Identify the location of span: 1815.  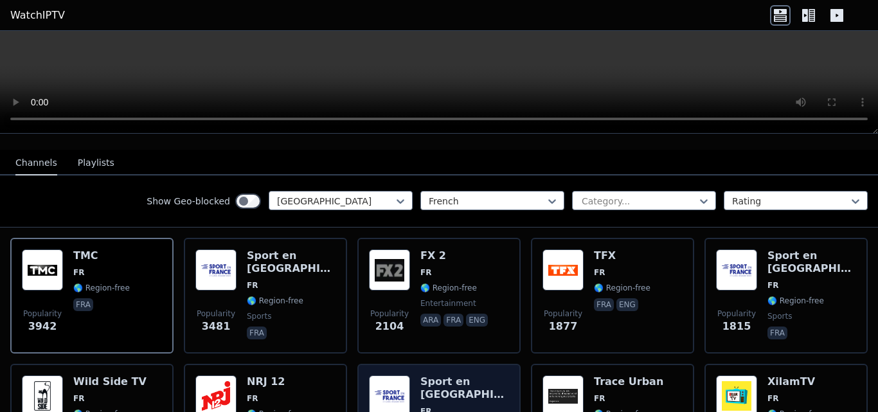
(736, 326).